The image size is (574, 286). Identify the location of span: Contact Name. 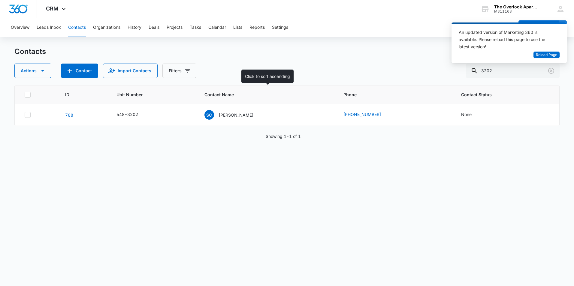
(262, 95).